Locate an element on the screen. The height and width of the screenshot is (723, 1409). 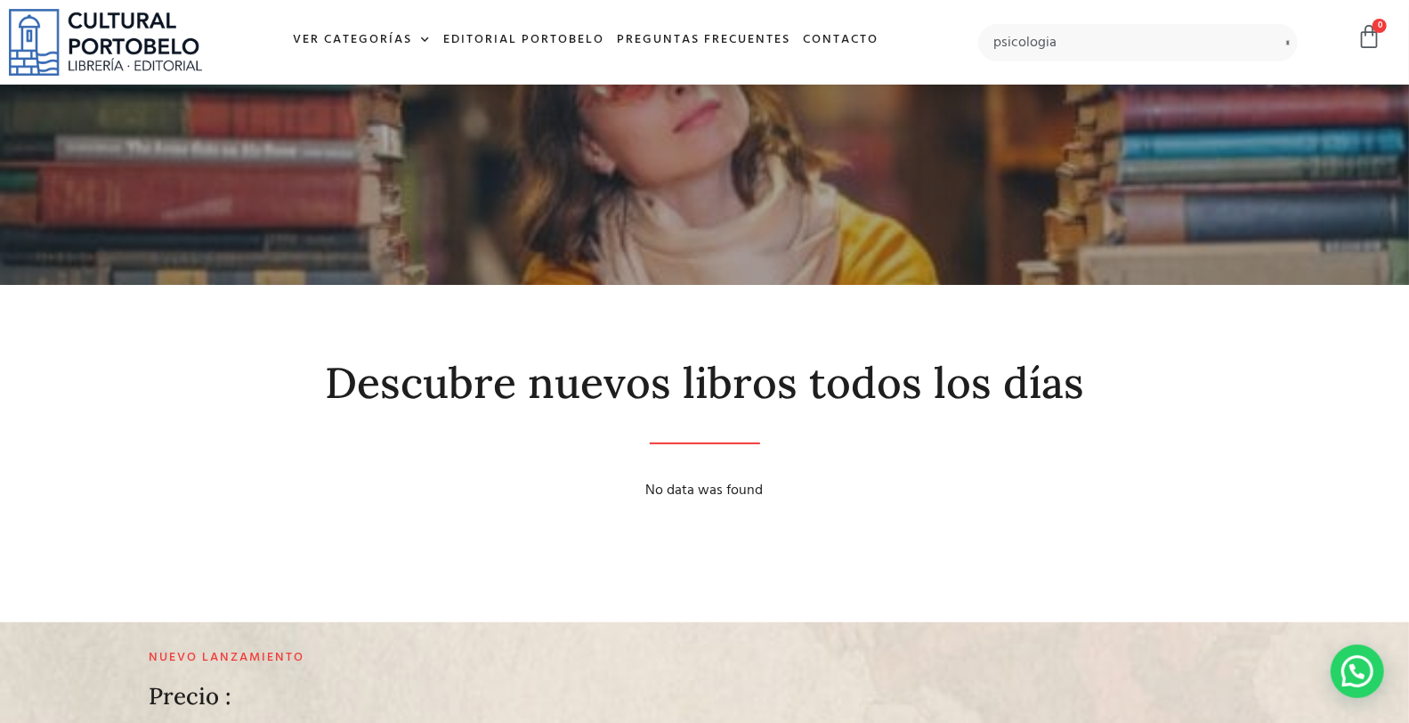
a: Ver Categorías is located at coordinates (361, 40).